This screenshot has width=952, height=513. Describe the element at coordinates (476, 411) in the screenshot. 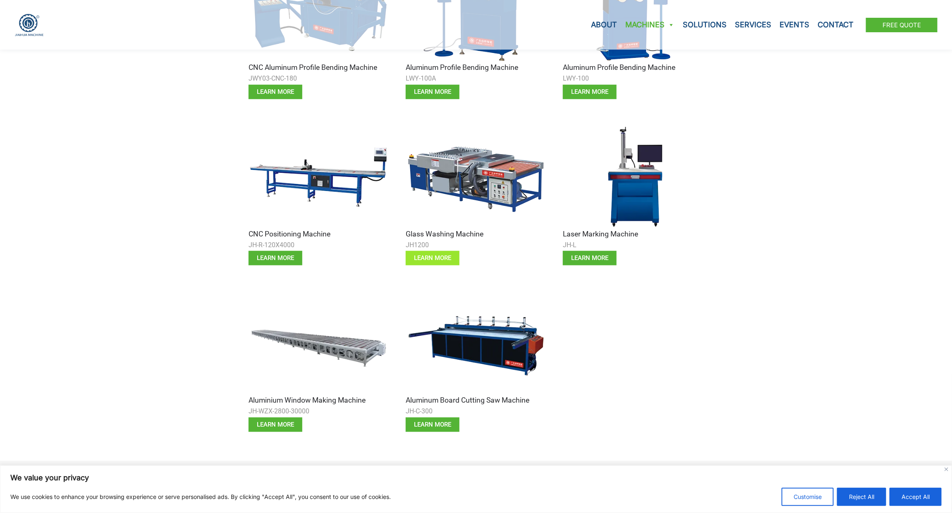

I see `div: JH-C-300` at that location.